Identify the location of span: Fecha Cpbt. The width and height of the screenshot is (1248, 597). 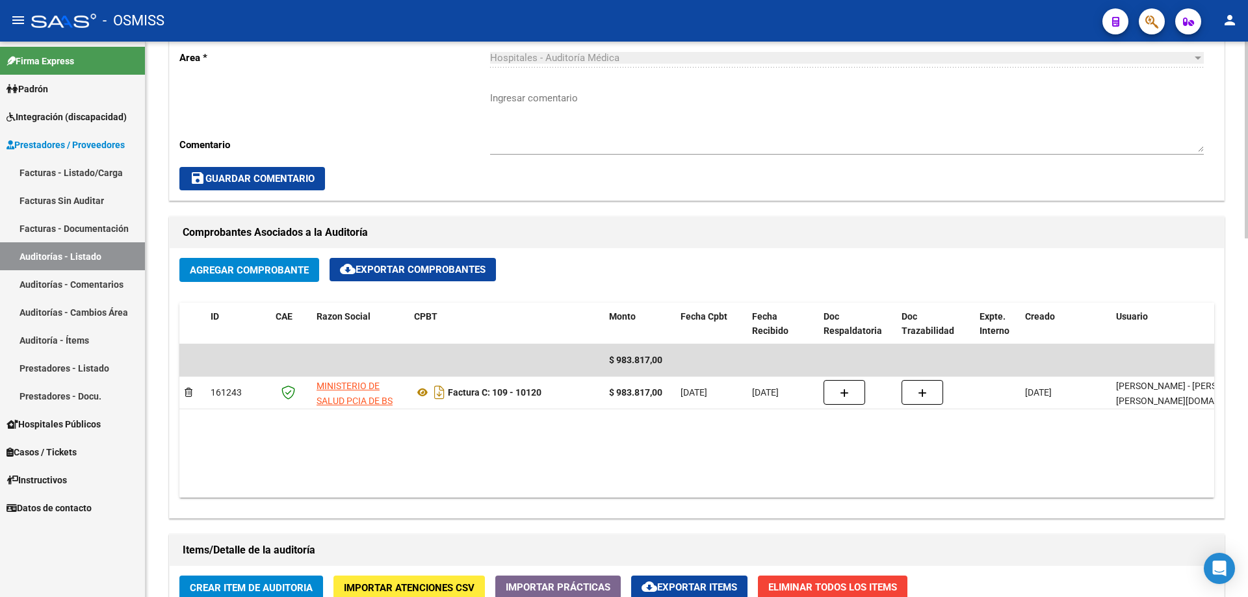
(704, 317).